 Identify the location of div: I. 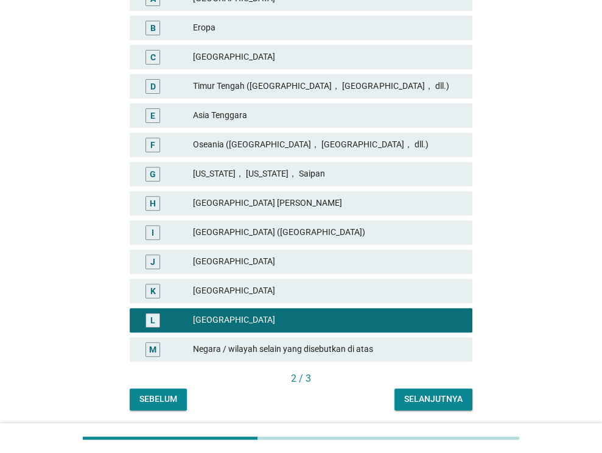
(153, 232).